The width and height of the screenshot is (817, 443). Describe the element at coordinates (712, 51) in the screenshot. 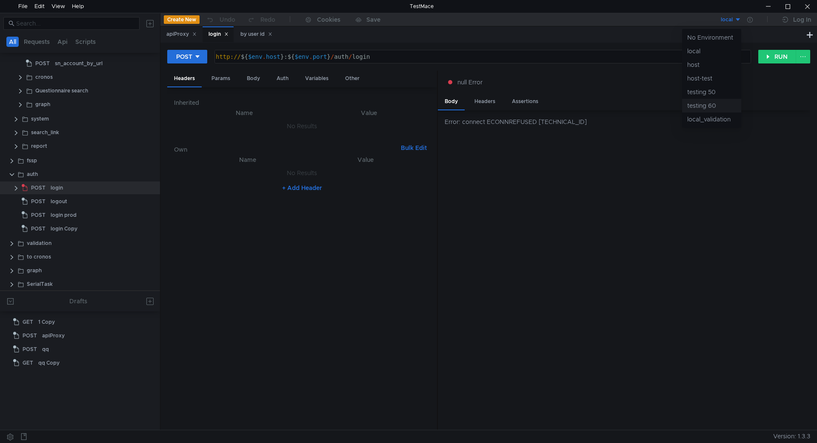

I see `li: local` at that location.